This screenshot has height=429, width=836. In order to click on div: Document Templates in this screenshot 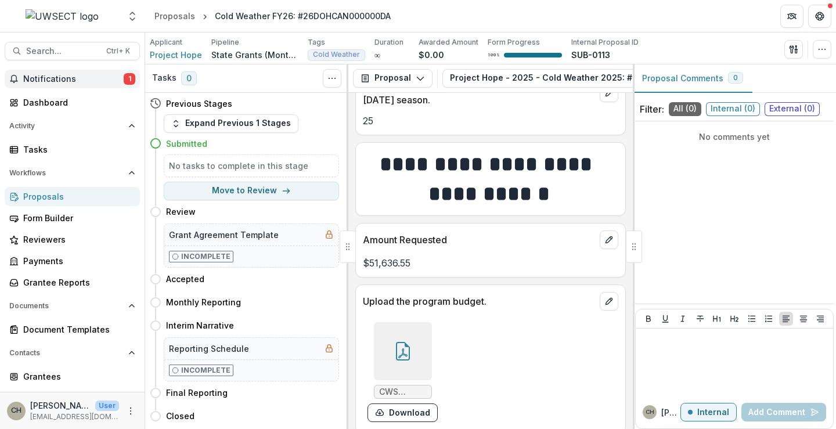, I will do `click(77, 329)`.